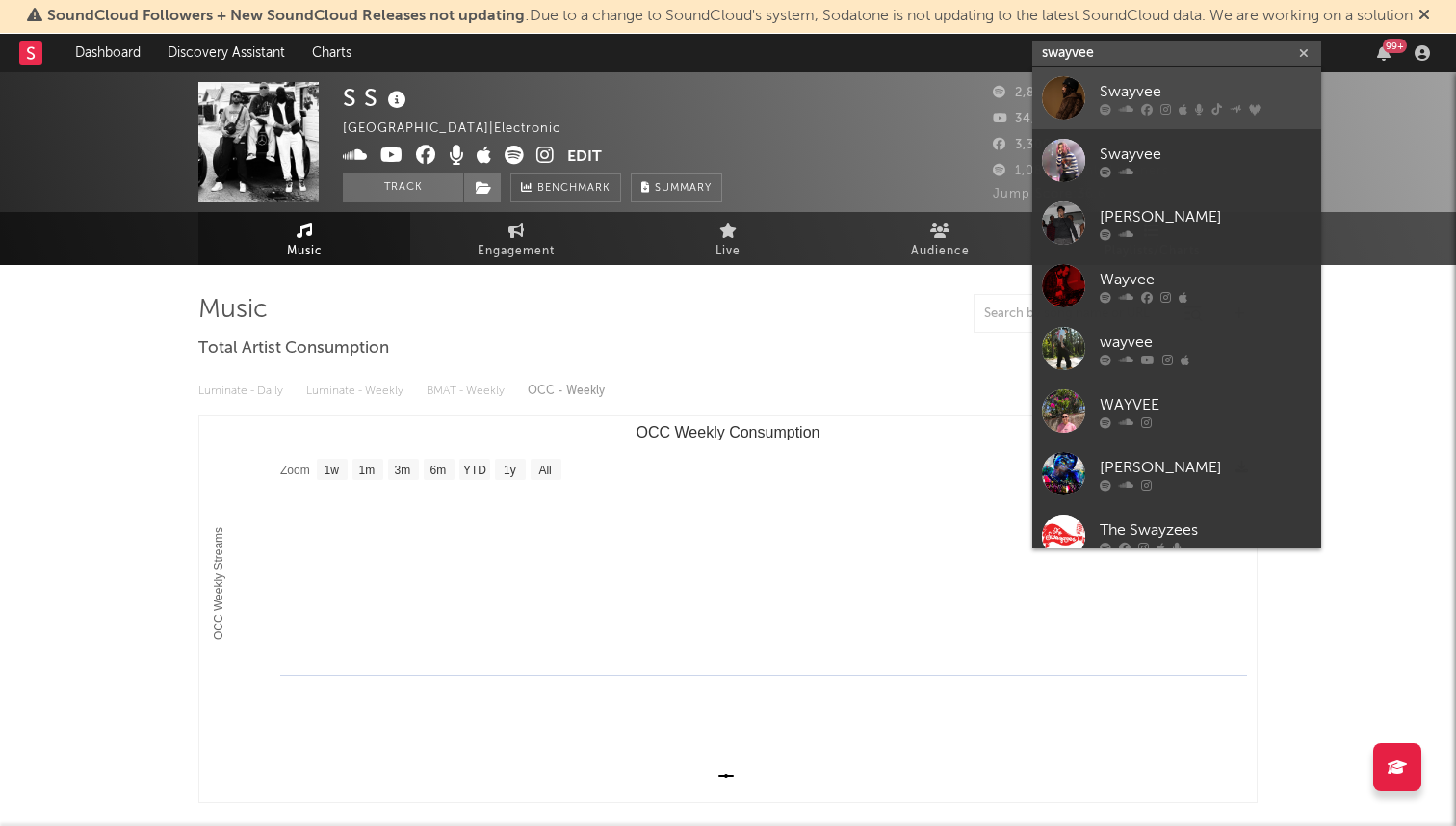 Image resolution: width=1456 pixels, height=826 pixels. Describe the element at coordinates (332, 471) in the screenshot. I see `text: 1w` at that location.